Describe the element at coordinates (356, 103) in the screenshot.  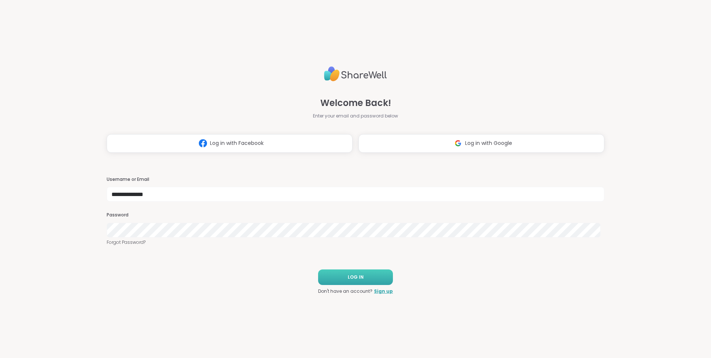
I see `span: Welcome Back!` at that location.